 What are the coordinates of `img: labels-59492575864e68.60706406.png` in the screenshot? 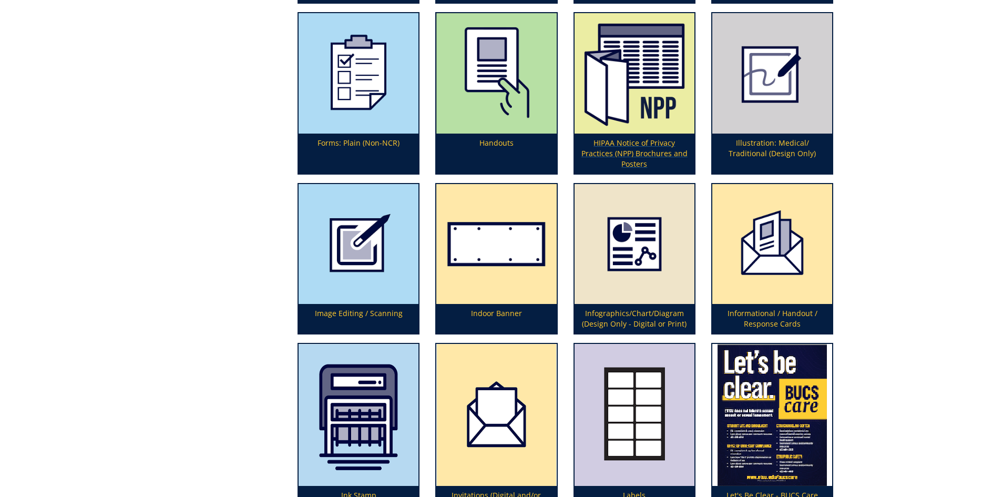 It's located at (634, 415).